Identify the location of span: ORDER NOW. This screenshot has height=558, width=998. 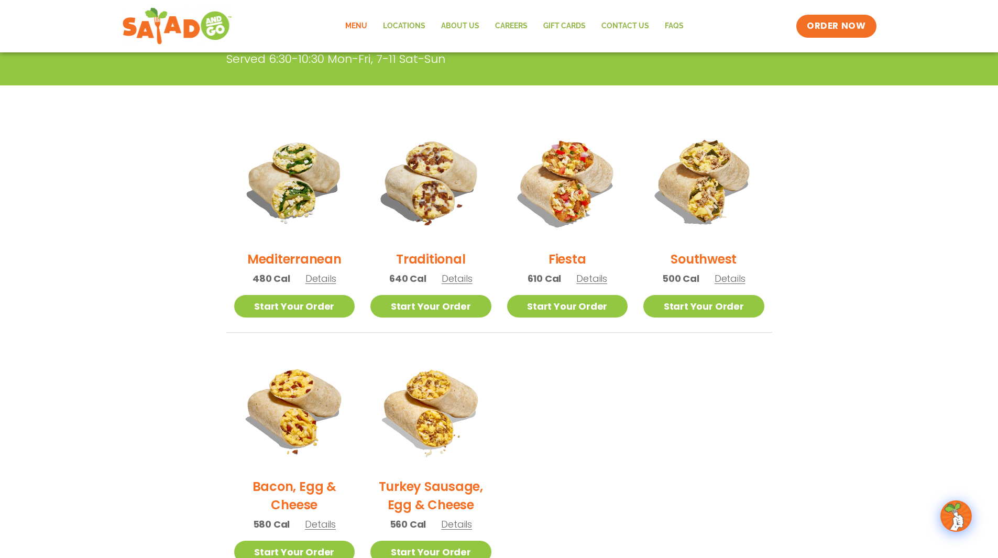
(836, 26).